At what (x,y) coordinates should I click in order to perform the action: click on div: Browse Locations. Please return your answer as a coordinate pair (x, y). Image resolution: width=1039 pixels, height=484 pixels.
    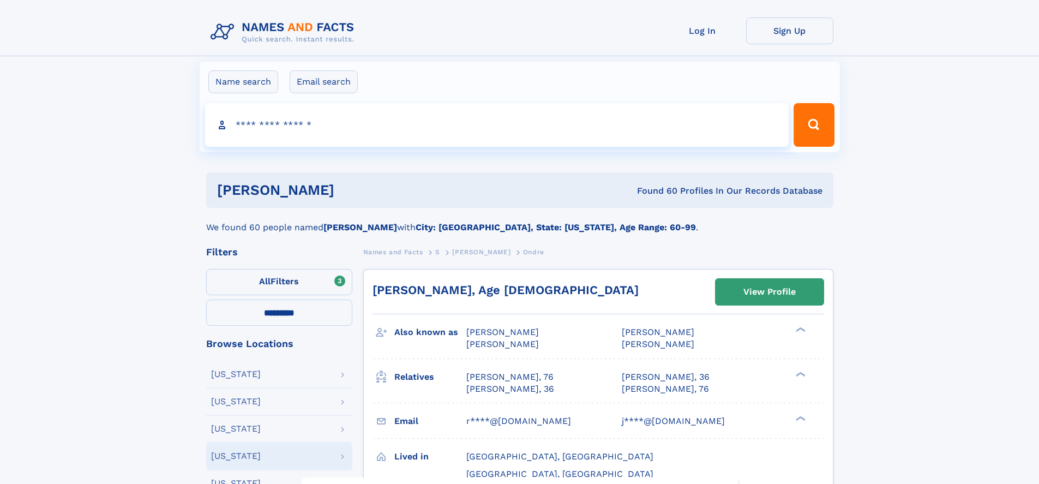
    Looking at the image, I should click on (279, 344).